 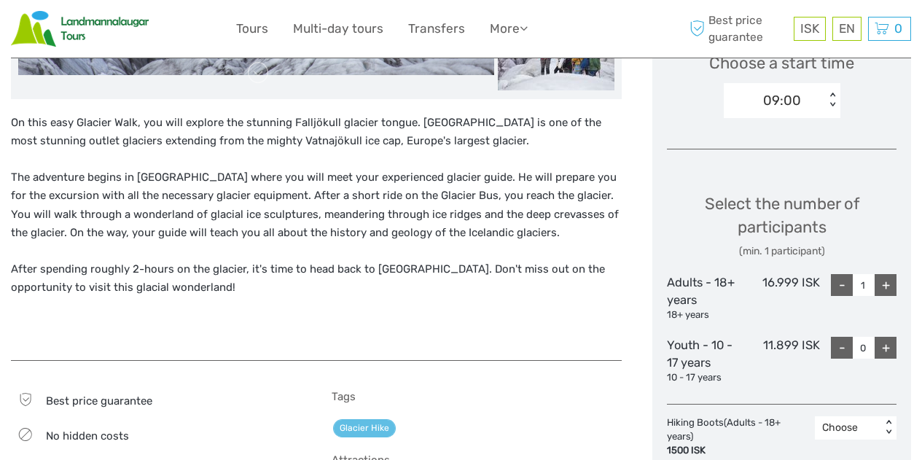 I want to click on button: Open LiveChat chat widget, so click(x=176, y=31).